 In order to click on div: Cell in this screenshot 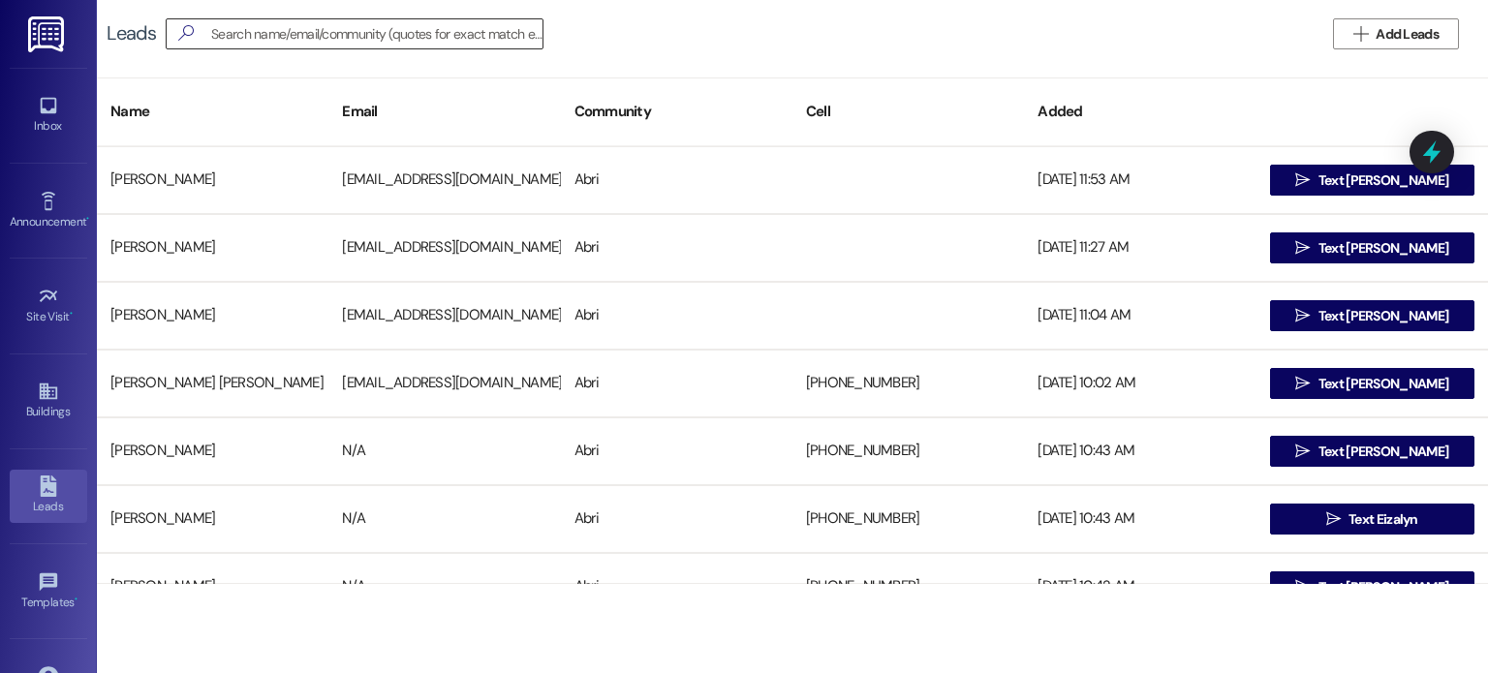, I will do `click(908, 111)`.